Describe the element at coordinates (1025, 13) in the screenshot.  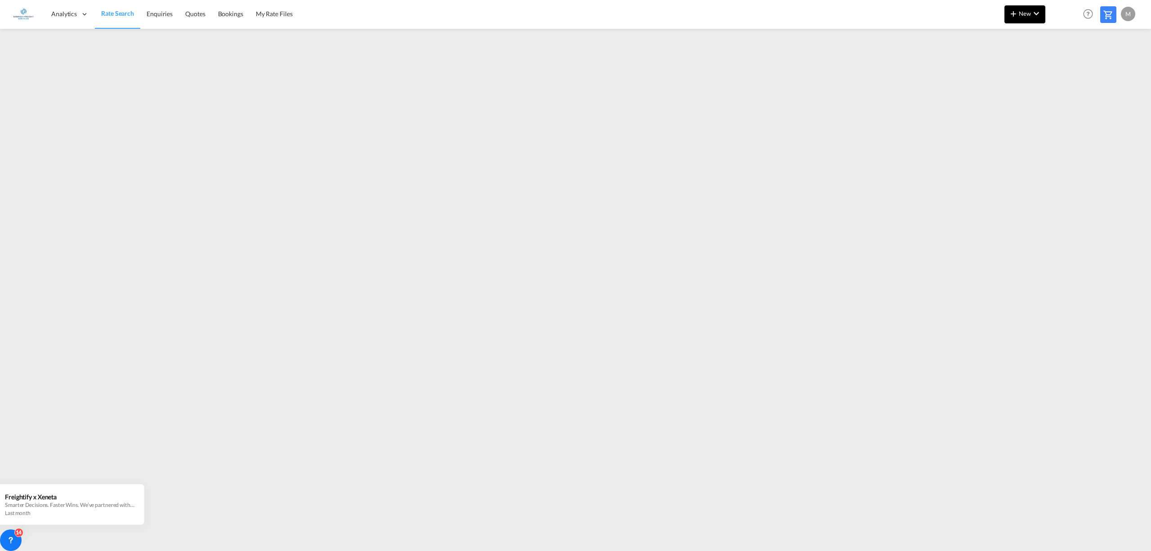
I see `span: New` at that location.